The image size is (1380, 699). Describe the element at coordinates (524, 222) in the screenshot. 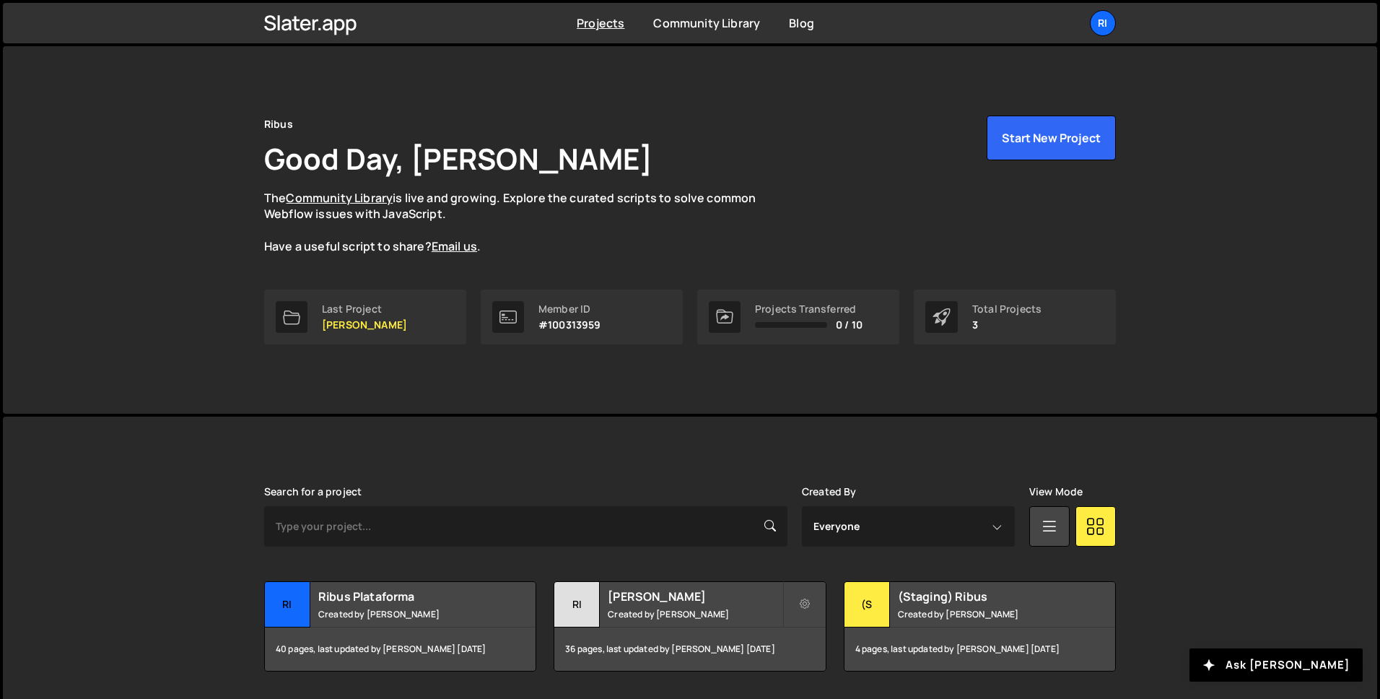

I see `p: The is live and growing. Explore the curated scripts to solve common Webflow issues with JavaScri...` at that location.